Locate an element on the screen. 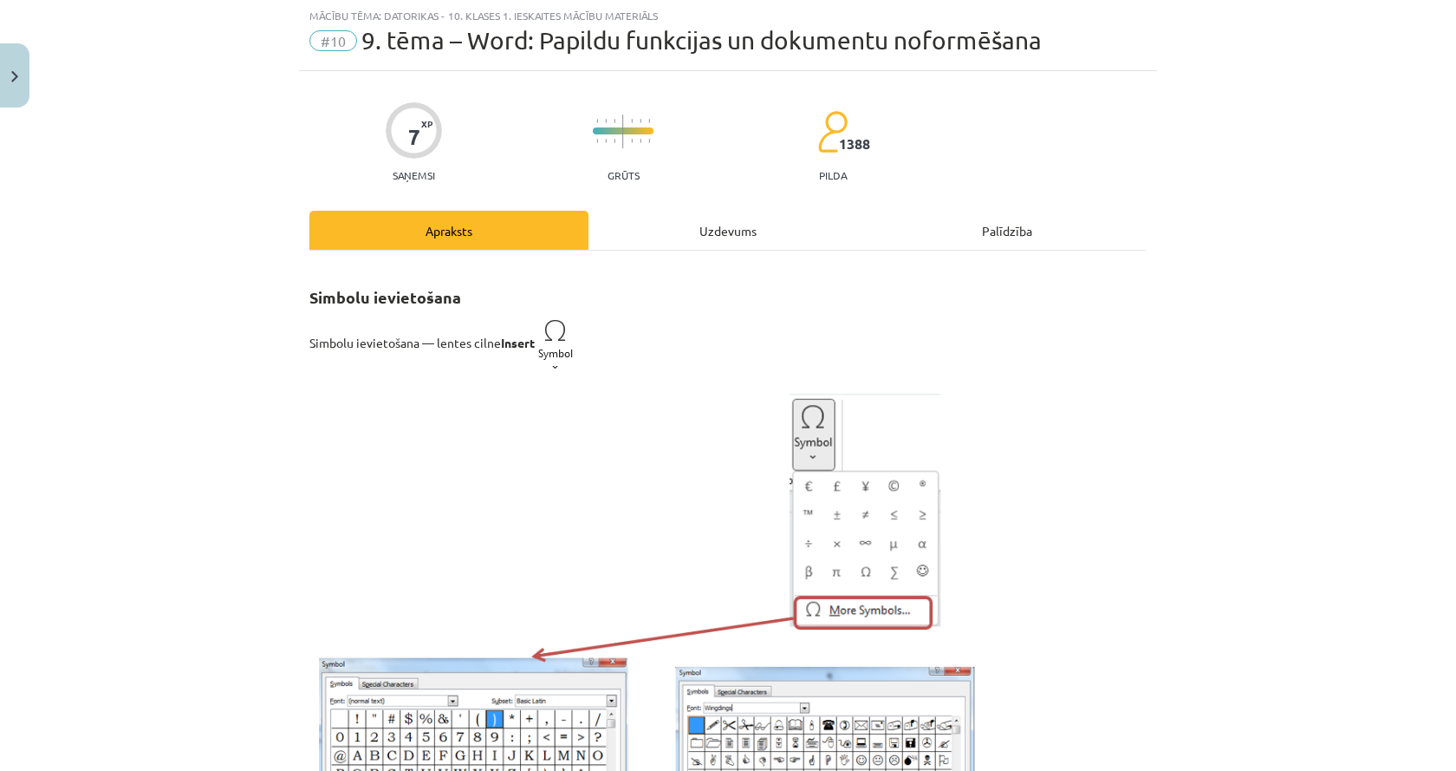  img: icon-long-line-d9ea69661e0d244f92f715978eff75569469978d946b2353a9bb055b3ed8787d.svg is located at coordinates (623, 131).